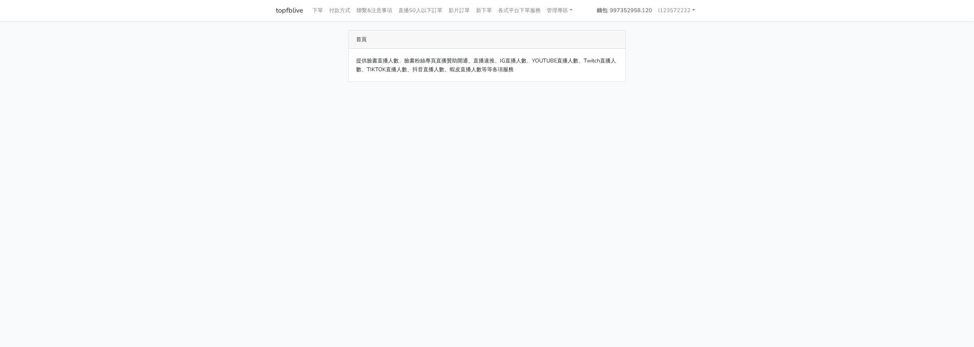  I want to click on a: l123572232, so click(676, 10).